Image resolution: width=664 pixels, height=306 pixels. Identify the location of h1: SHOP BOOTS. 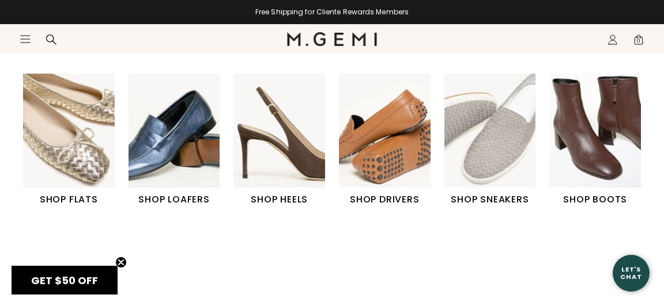
(594, 200).